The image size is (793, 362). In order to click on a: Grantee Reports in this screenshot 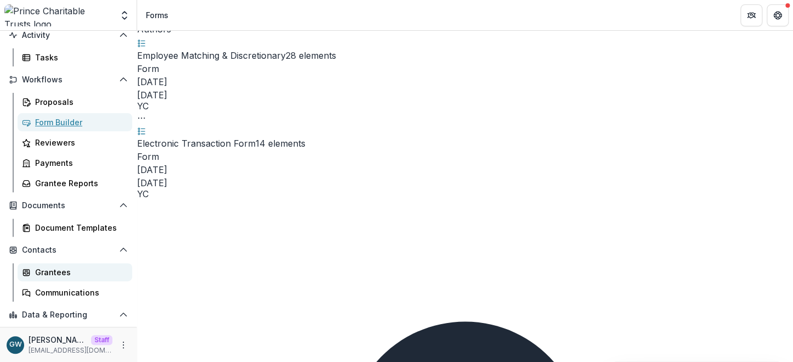, I will do `click(75, 183)`.